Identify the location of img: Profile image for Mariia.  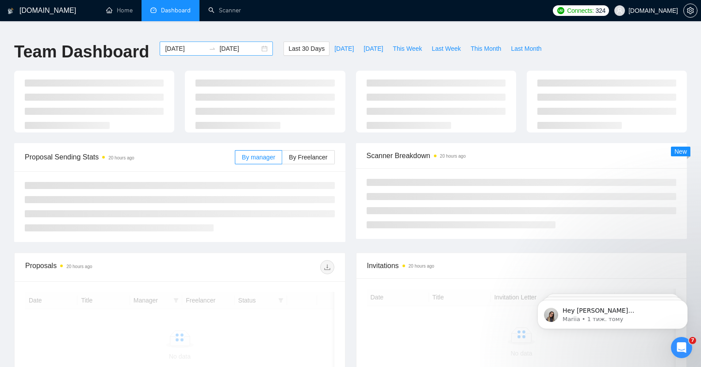
(27, 34).